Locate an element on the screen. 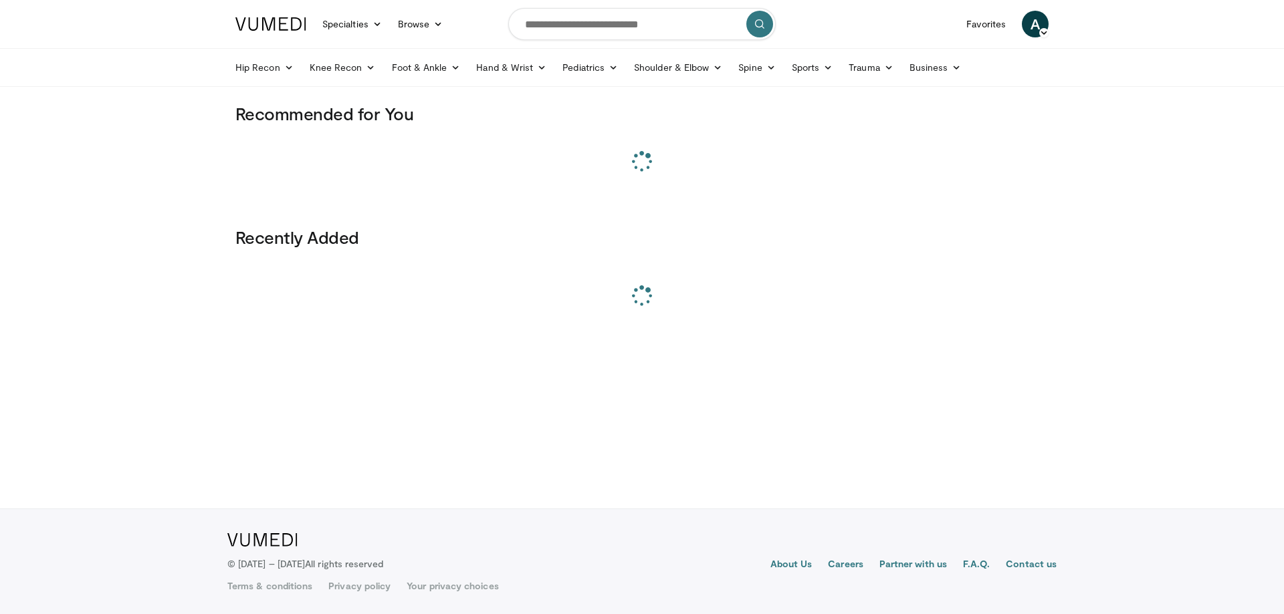  h3: Recommended for You is located at coordinates (642, 114).